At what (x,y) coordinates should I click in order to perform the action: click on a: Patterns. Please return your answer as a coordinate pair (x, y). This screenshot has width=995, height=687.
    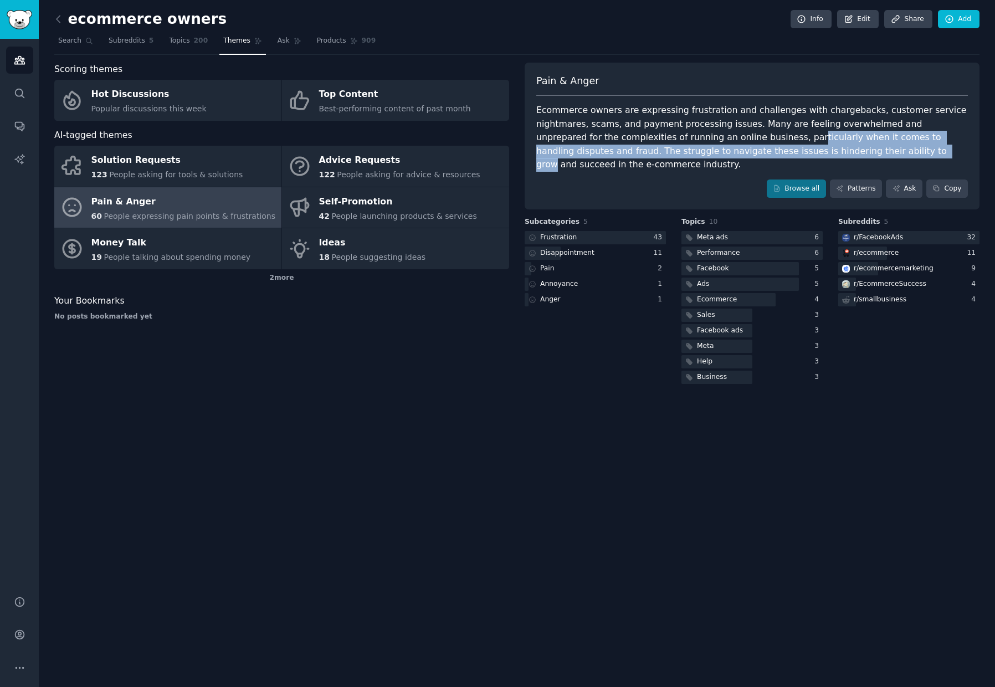
    Looking at the image, I should click on (856, 189).